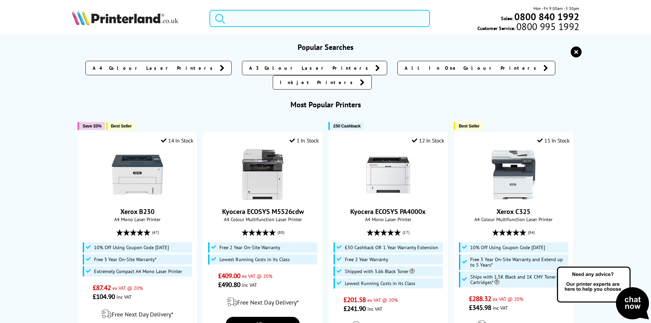  What do you see at coordinates (177, 140) in the screenshot?
I see `div: 14 In Stock` at bounding box center [177, 140].